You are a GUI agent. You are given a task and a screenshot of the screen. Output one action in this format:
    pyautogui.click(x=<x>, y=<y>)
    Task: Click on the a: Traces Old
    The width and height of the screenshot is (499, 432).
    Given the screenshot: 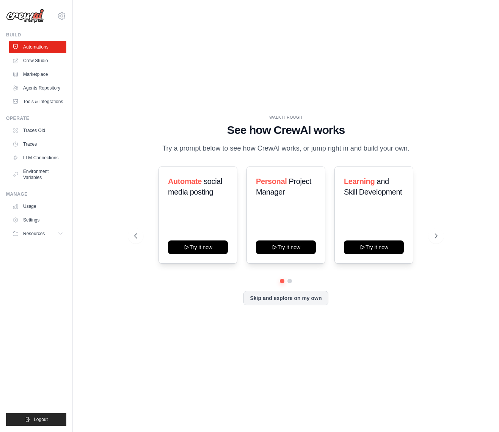 What is the action you would take?
    pyautogui.click(x=38, y=130)
    